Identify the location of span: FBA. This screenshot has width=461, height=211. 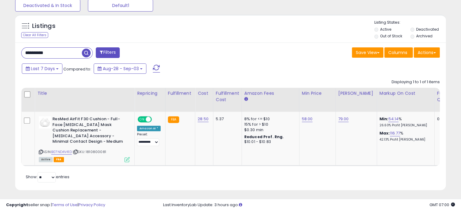
(59, 159).